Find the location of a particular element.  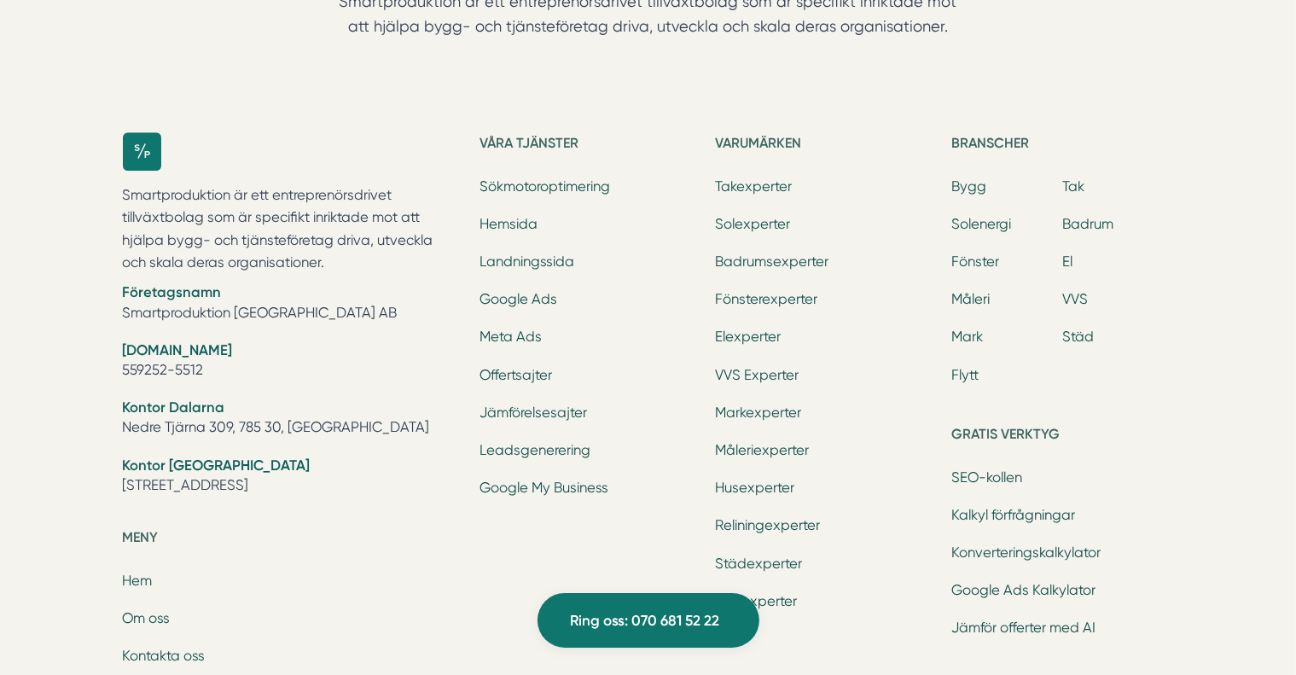

strong: Kontor Dalarna is located at coordinates (174, 407).